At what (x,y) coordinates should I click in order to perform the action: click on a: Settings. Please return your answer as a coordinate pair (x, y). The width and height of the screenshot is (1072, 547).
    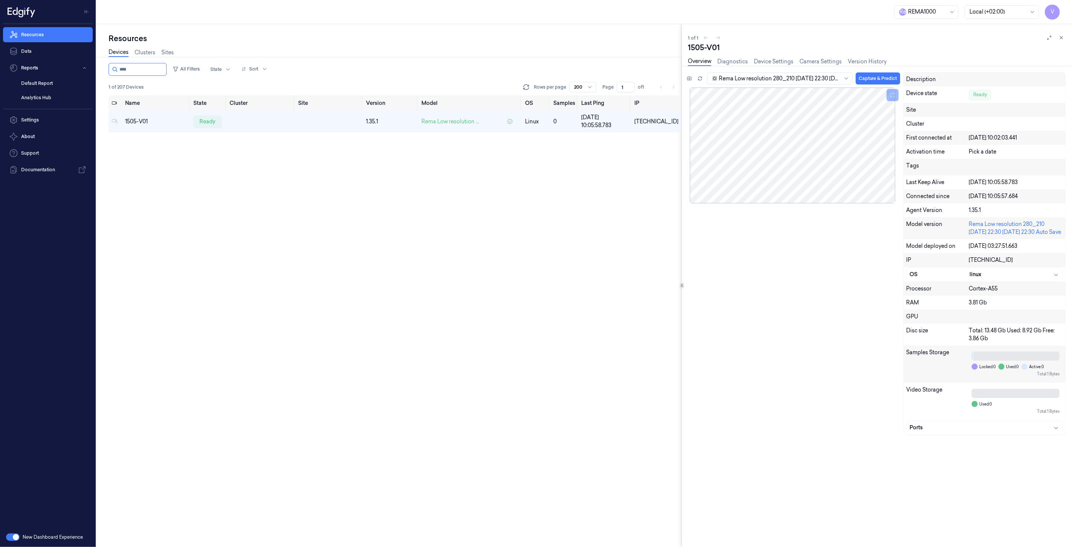
    Looking at the image, I should click on (48, 120).